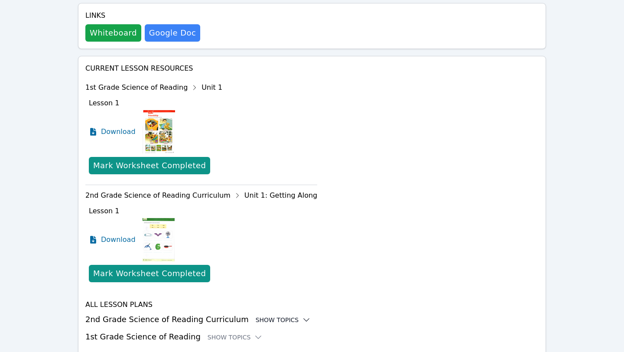 The image size is (624, 352). Describe the element at coordinates (201, 88) in the screenshot. I see `div: 1st Grade Science of Reading Unit 1` at that location.